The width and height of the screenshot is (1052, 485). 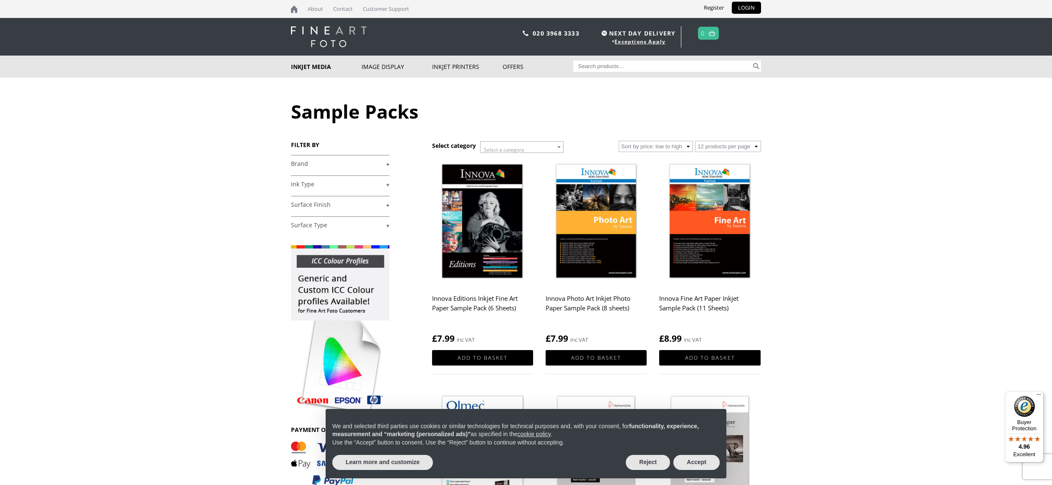 What do you see at coordinates (756, 66) in the screenshot?
I see `button: Search` at bounding box center [756, 66].